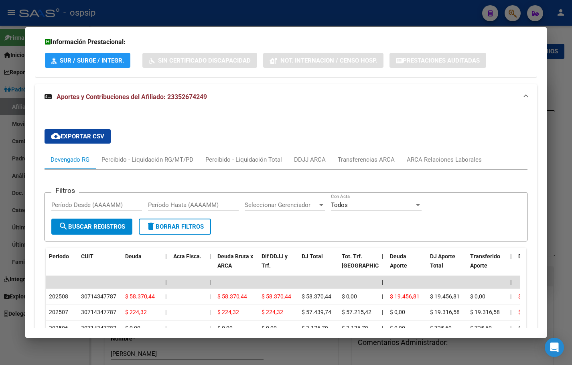 The height and width of the screenshot is (365, 572). Describe the element at coordinates (59, 257) in the screenshot. I see `span: Período` at that location.